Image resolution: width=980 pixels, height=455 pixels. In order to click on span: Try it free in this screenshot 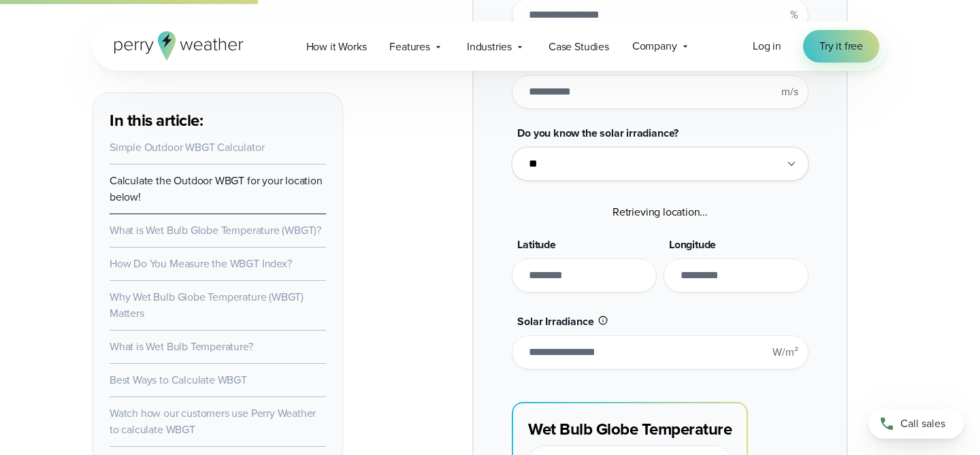, I will do `click(841, 46)`.